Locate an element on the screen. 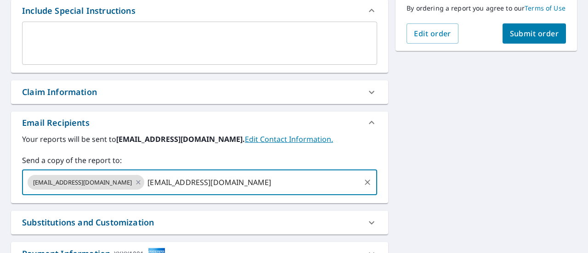 This screenshot has height=253, width=588. a: Terms of Use is located at coordinates (545, 8).